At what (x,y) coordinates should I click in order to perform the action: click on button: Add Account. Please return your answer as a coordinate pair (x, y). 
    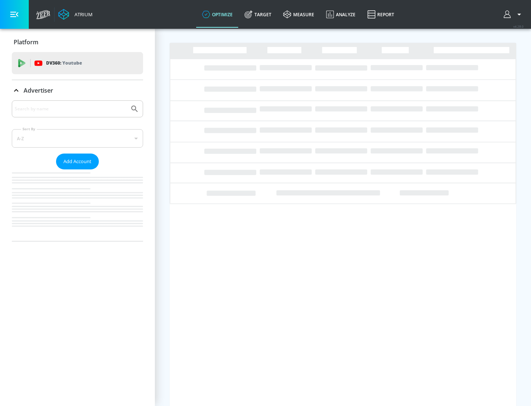
    Looking at the image, I should click on (77, 161).